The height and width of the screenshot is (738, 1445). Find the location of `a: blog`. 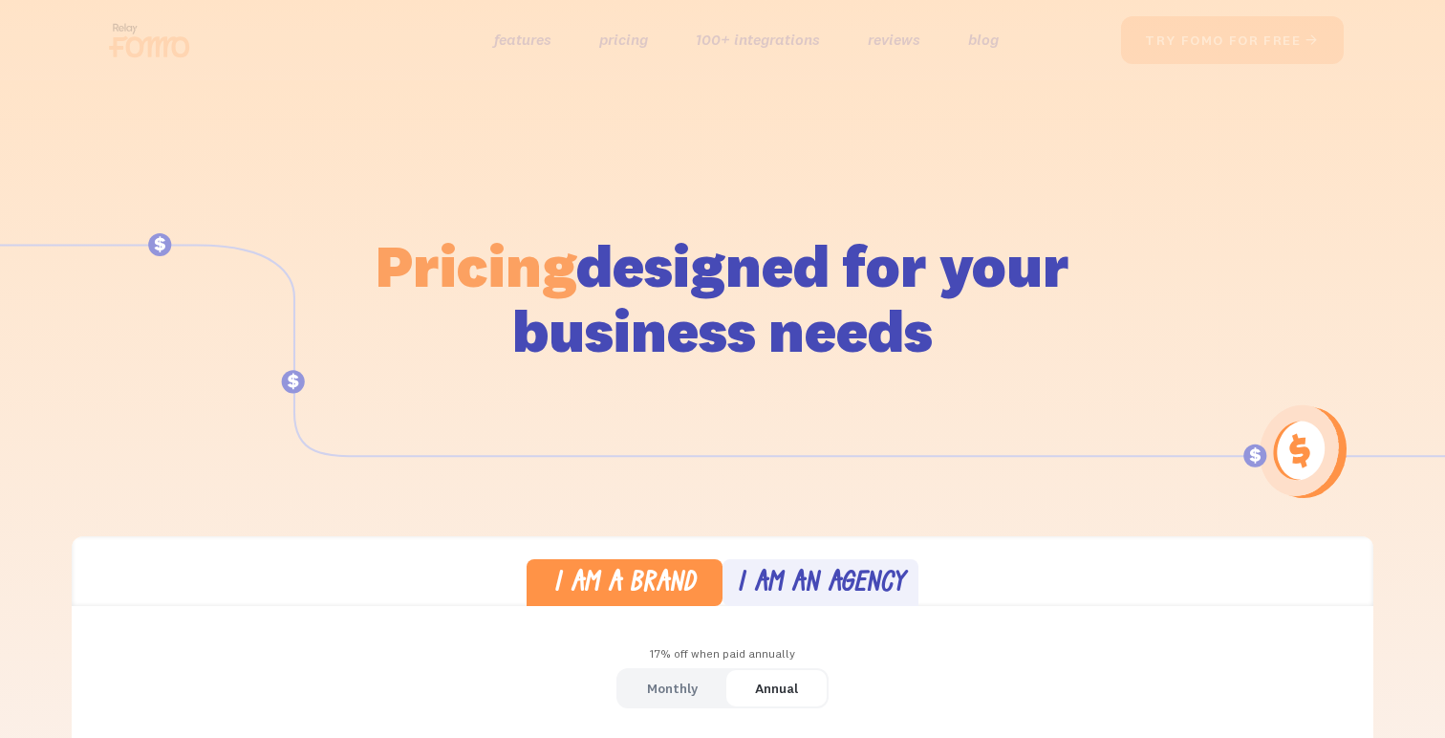

a: blog is located at coordinates (983, 39).